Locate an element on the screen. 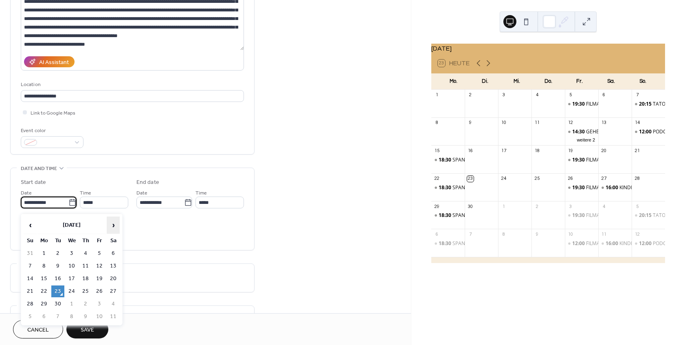  a: Cancel is located at coordinates (38, 329).